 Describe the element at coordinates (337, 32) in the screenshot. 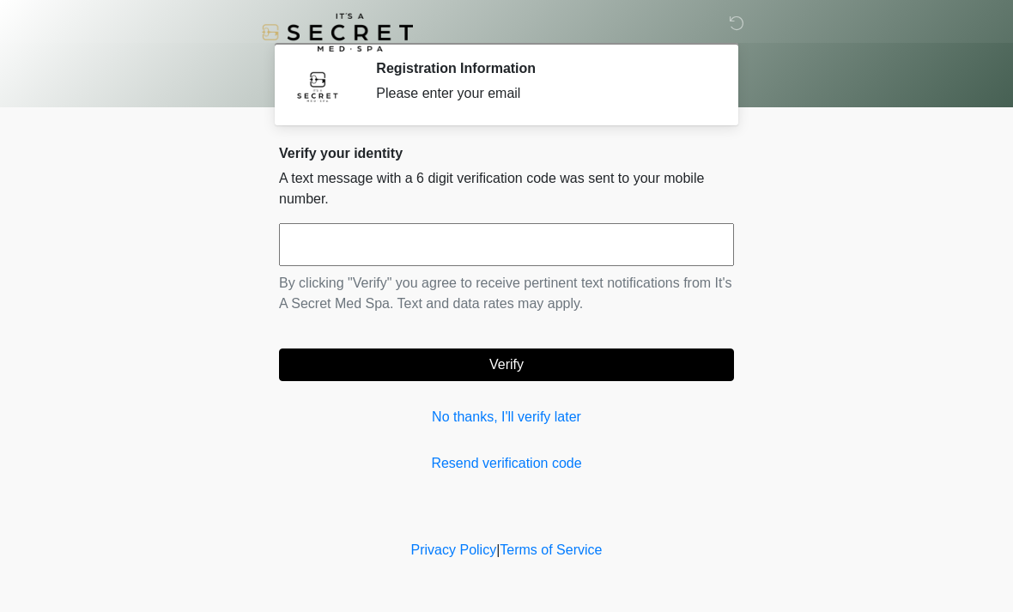

I see `img: It's A Secret Med Spa Logo` at that location.